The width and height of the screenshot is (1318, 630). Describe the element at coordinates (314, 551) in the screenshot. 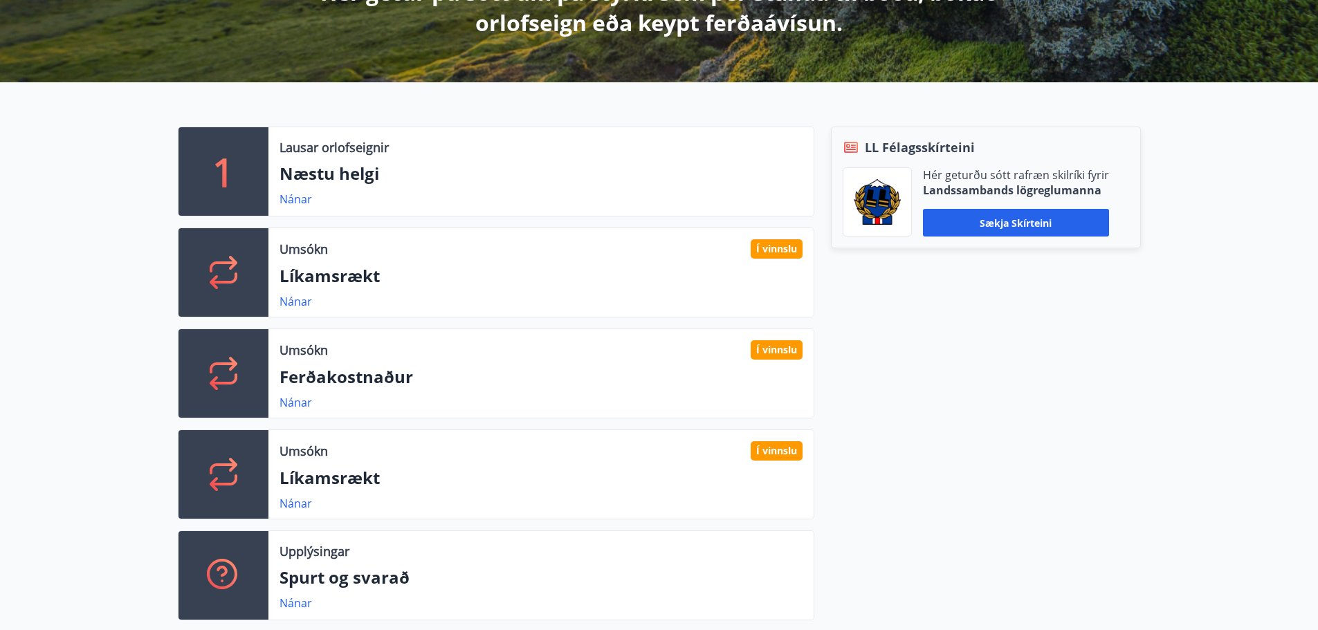

I see `p: Upplýsingar` at that location.